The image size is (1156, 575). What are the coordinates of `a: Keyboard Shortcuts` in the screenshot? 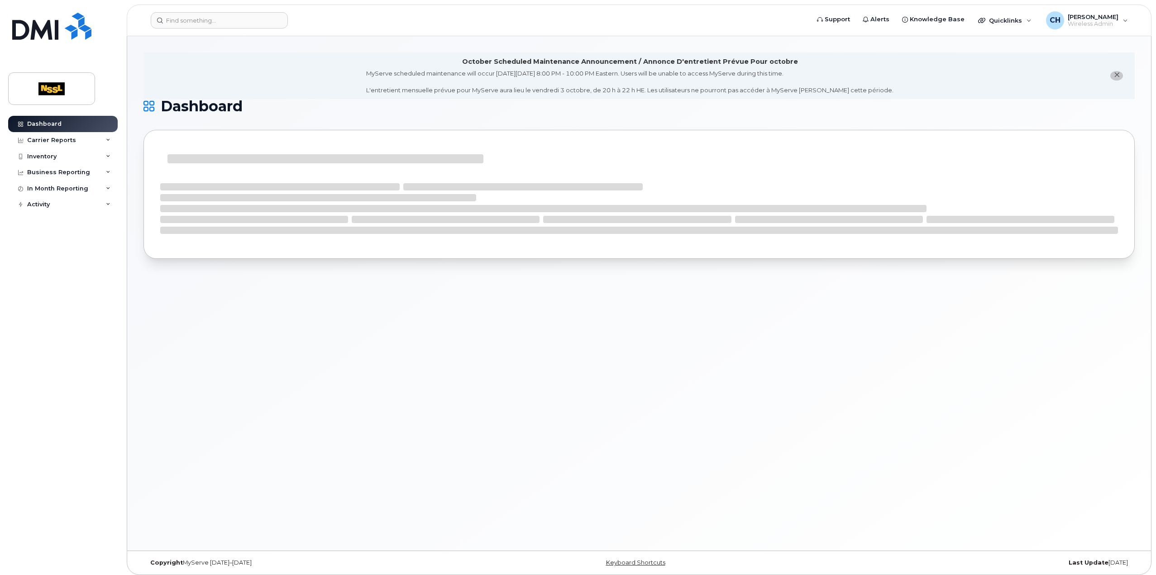 It's located at (635, 563).